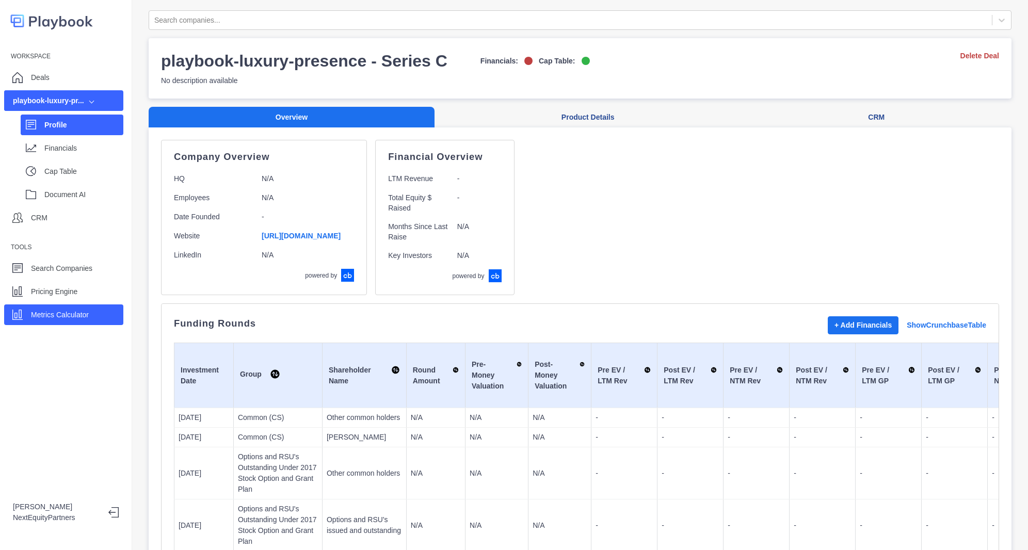  What do you see at coordinates (84, 125) in the screenshot?
I see `p: Profile` at bounding box center [84, 125].